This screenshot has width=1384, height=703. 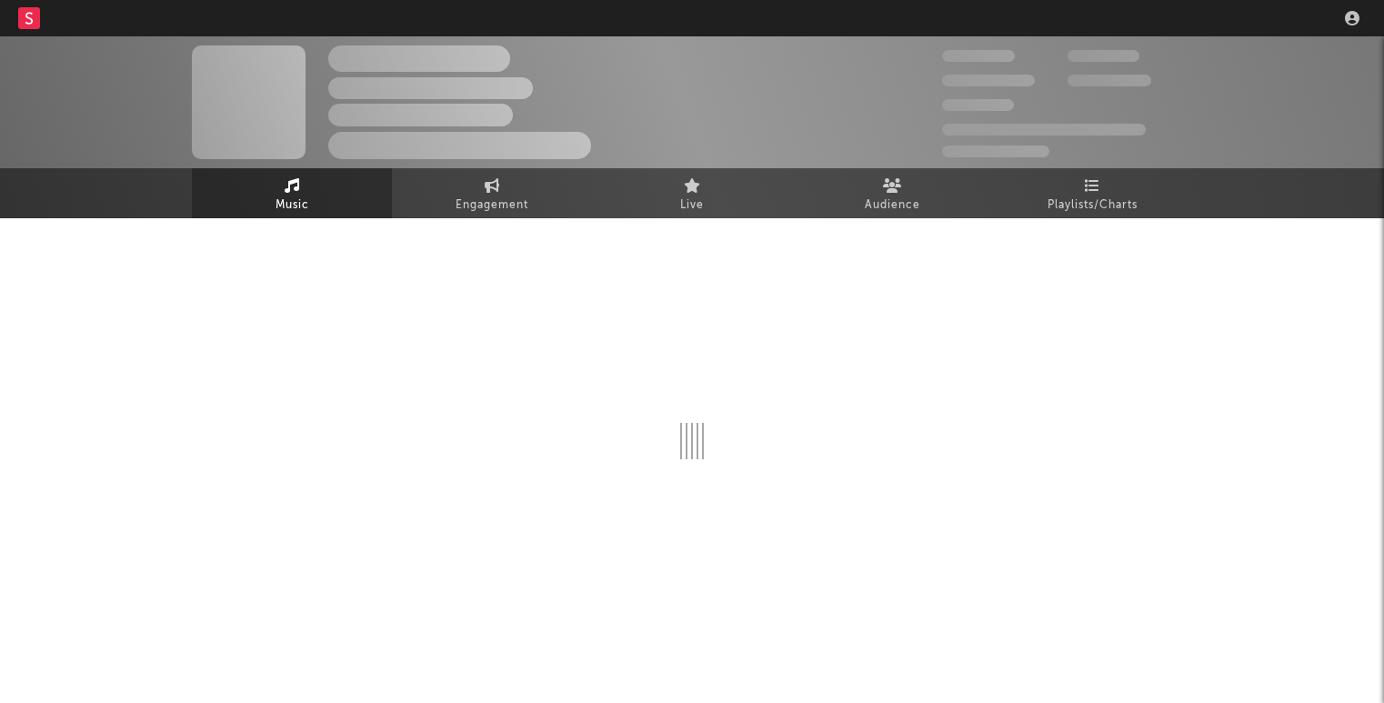 What do you see at coordinates (1044, 129) in the screenshot?
I see `span: 50,000,000 Monthly Listeners` at bounding box center [1044, 129].